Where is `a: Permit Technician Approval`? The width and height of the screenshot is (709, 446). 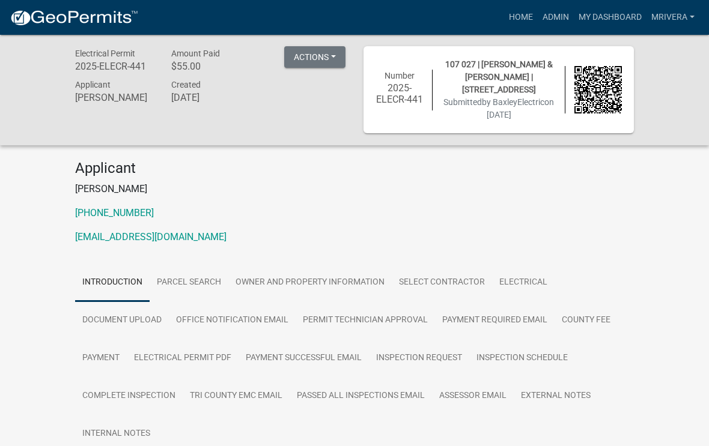
a: Permit Technician Approval is located at coordinates (365, 321).